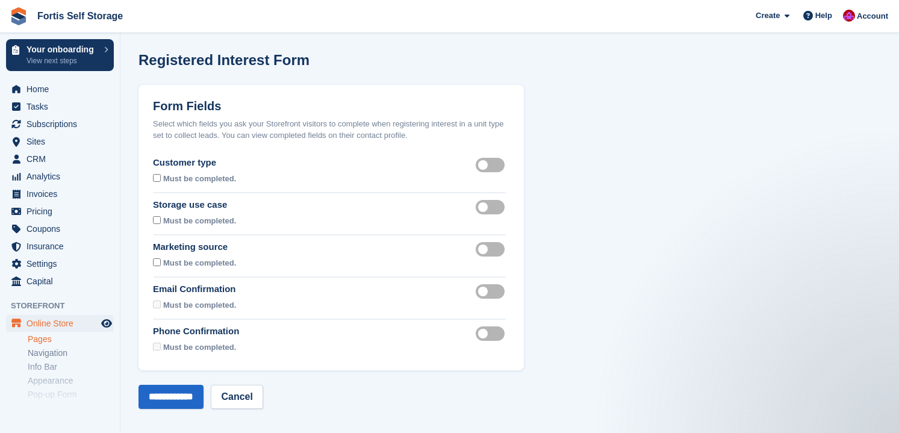  Describe the element at coordinates (196, 163) in the screenshot. I see `div: Customer type` at that location.